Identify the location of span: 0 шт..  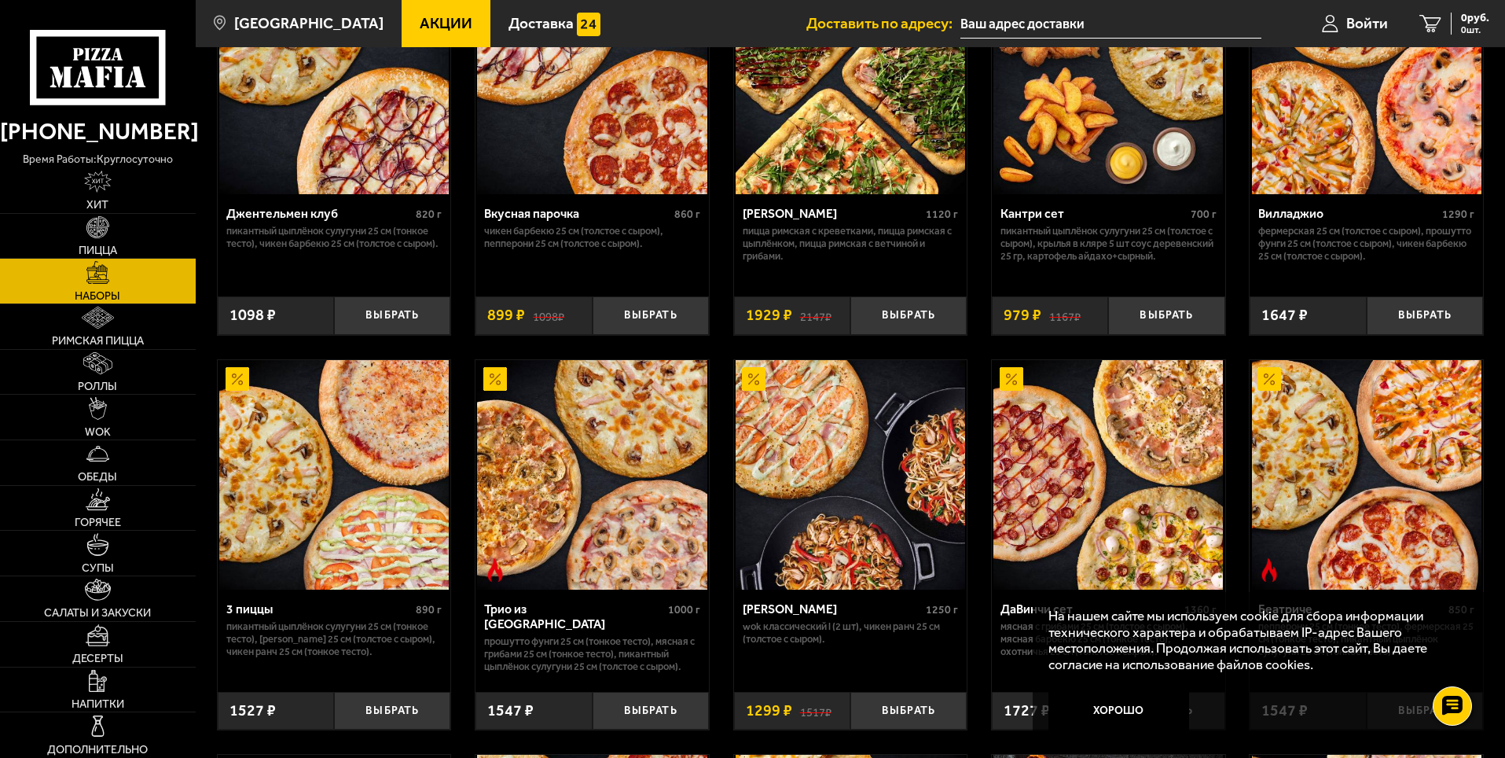
(1475, 30).